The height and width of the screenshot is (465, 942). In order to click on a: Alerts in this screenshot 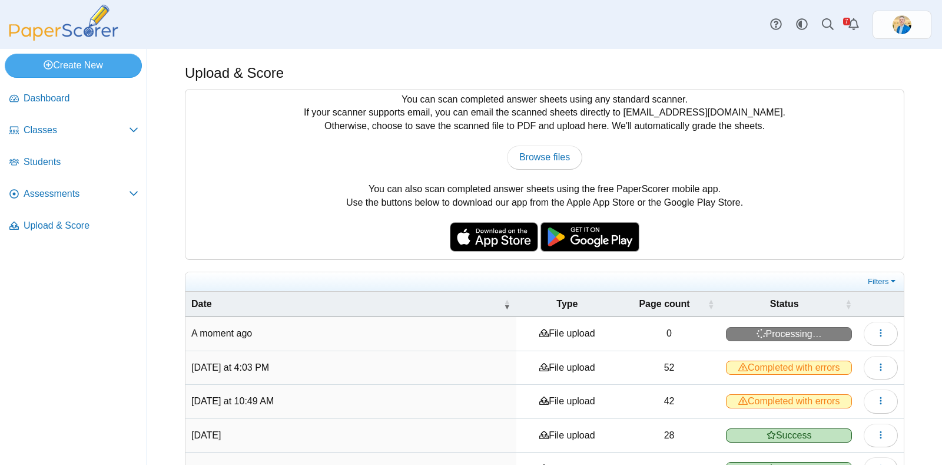, I will do `click(854, 25)`.